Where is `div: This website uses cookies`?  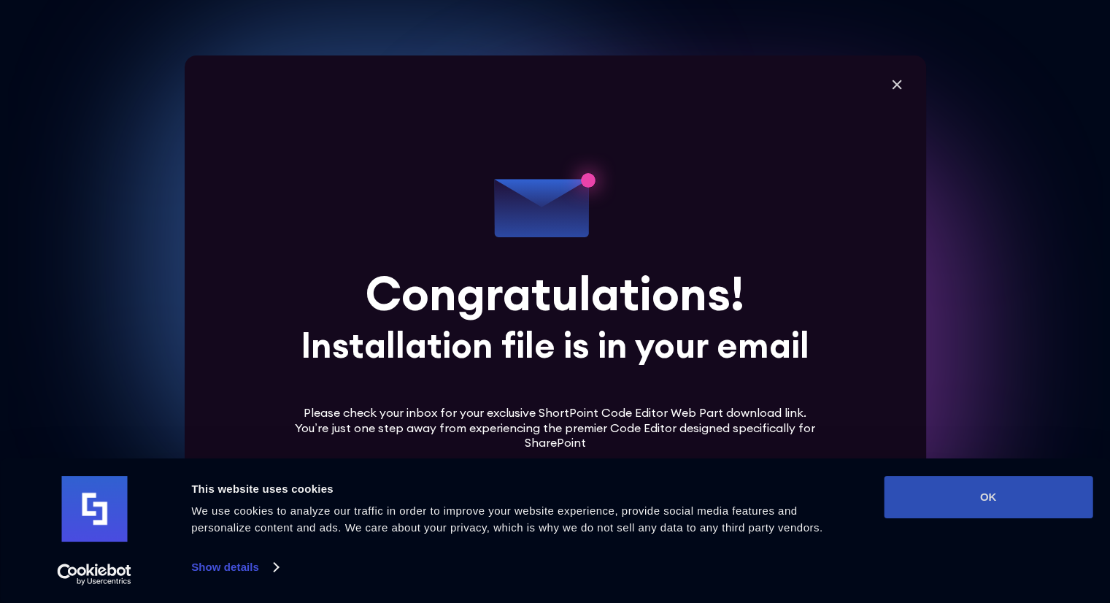 div: This website uses cookies is located at coordinates (521, 489).